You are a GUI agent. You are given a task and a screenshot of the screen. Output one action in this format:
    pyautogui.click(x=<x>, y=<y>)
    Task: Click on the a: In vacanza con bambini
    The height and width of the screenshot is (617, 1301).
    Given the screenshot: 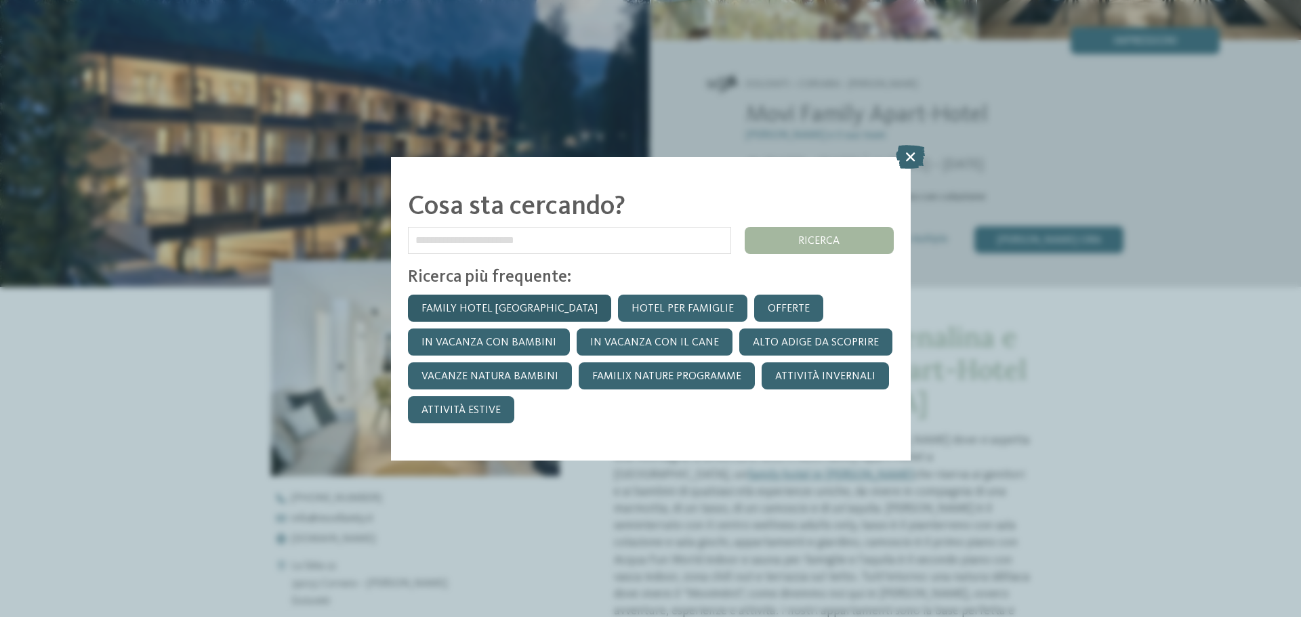 What is the action you would take?
    pyautogui.click(x=489, y=342)
    